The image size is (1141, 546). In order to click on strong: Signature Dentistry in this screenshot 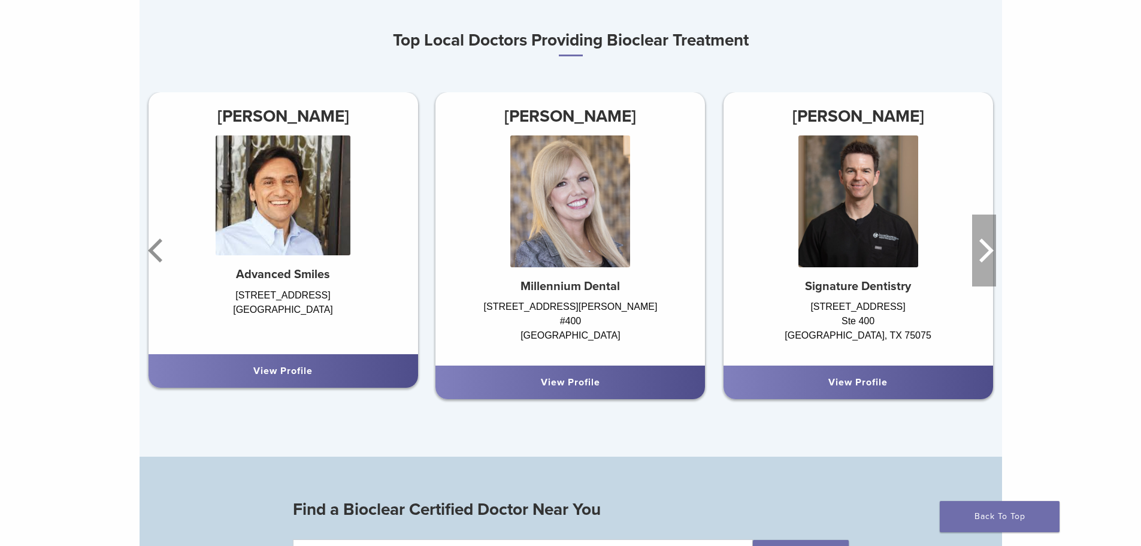, I will do `click(858, 286)`.